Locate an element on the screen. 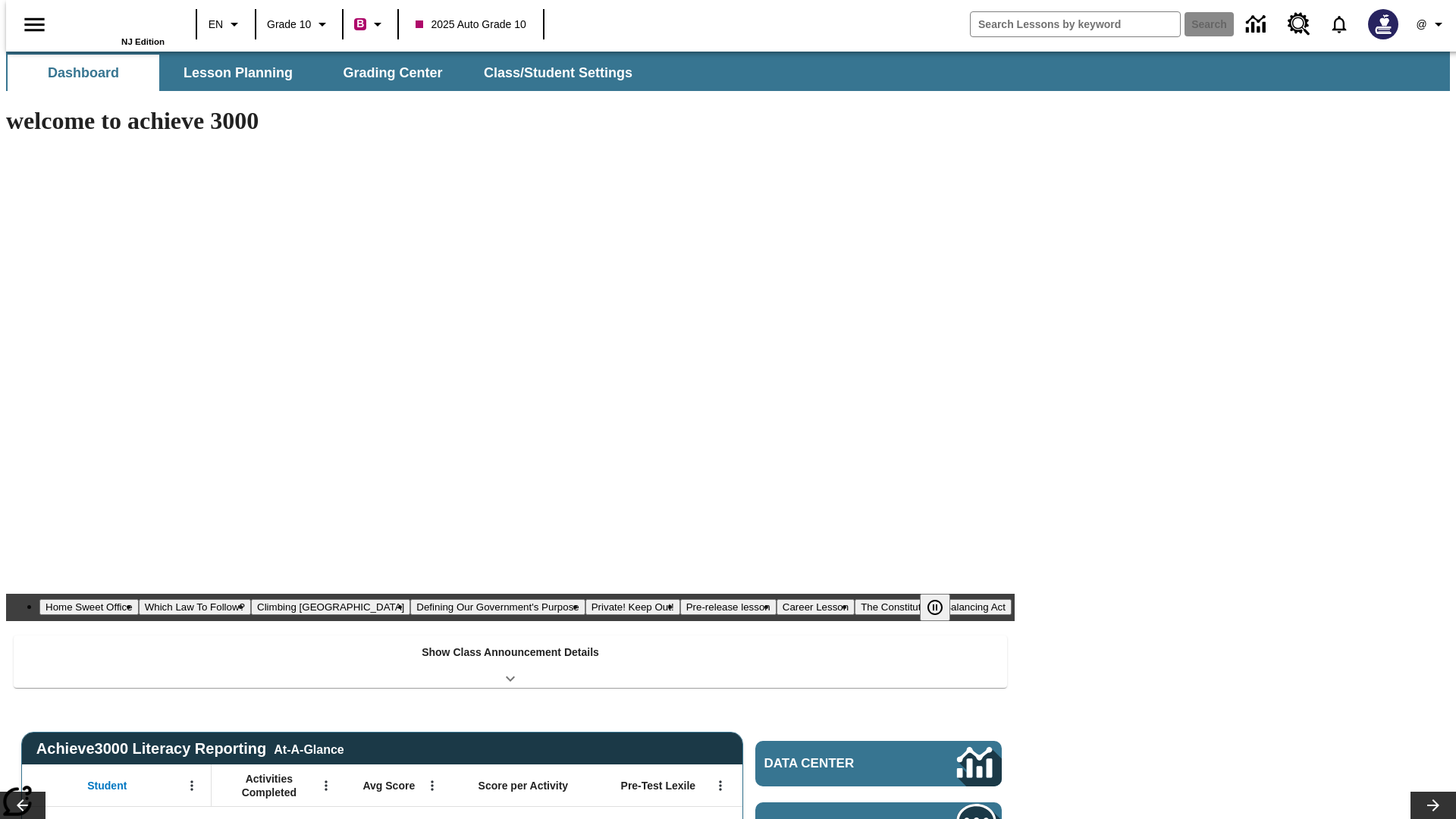 This screenshot has height=819, width=1456. button: Pause is located at coordinates (936, 607).